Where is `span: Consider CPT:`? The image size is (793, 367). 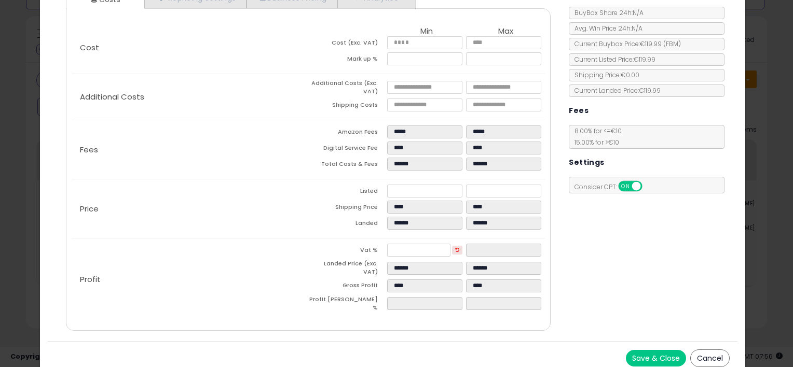 span: Consider CPT: is located at coordinates (612, 187).